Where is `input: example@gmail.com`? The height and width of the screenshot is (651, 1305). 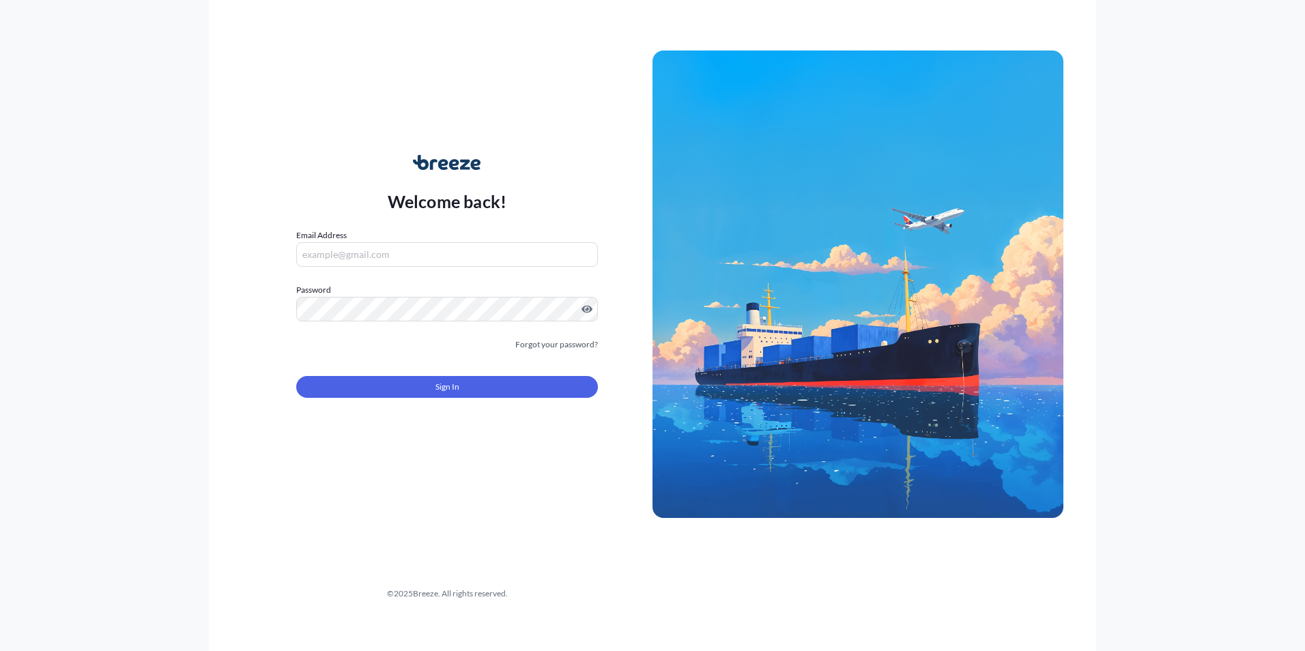
input: example@gmail.com is located at coordinates (447, 255).